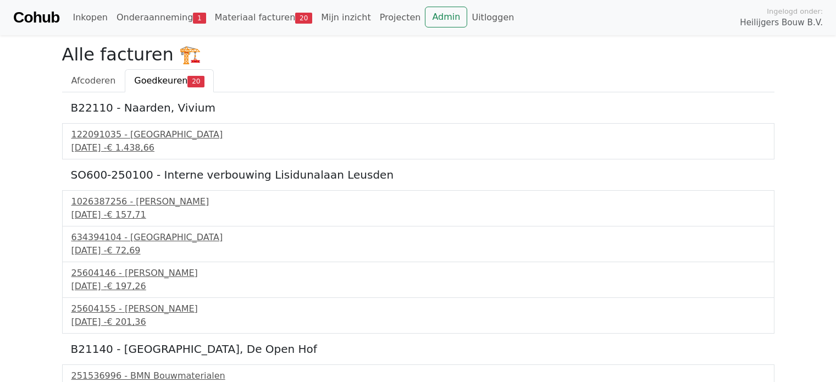 The width and height of the screenshot is (836, 382). I want to click on h5: SO600-250100 - Interne verbouwing Lisidunalaan Leusden, so click(418, 175).